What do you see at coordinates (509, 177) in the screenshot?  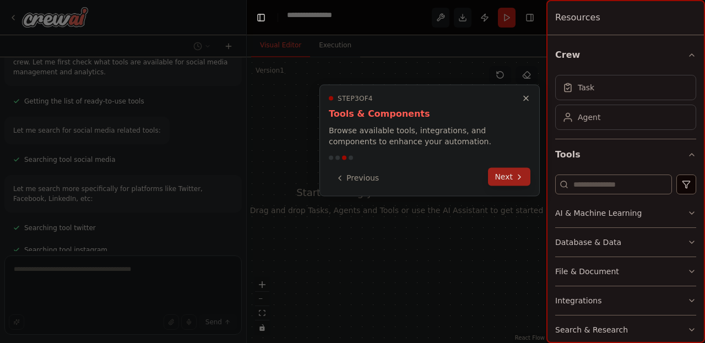 I see `button: Next` at bounding box center [509, 177].